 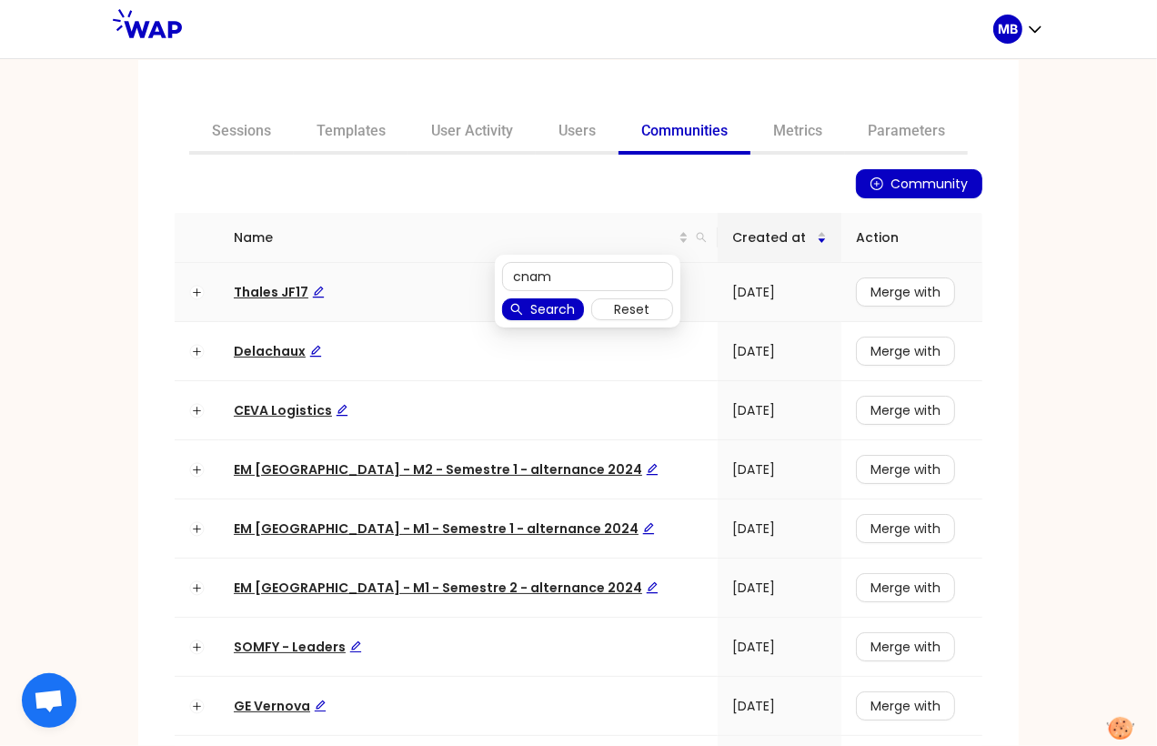 I want to click on span: Search, so click(x=552, y=309).